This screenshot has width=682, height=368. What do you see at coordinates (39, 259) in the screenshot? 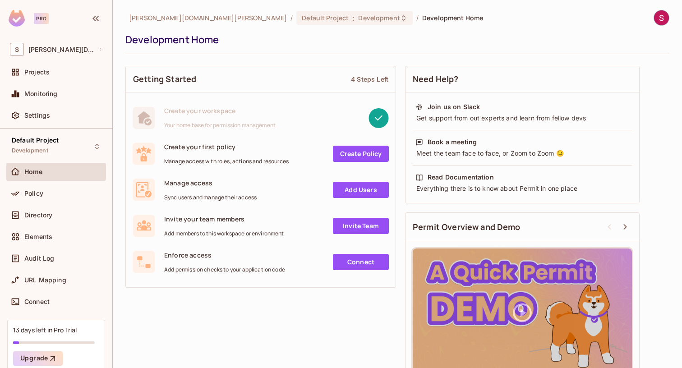
I see `span: Audit Log` at bounding box center [39, 259].